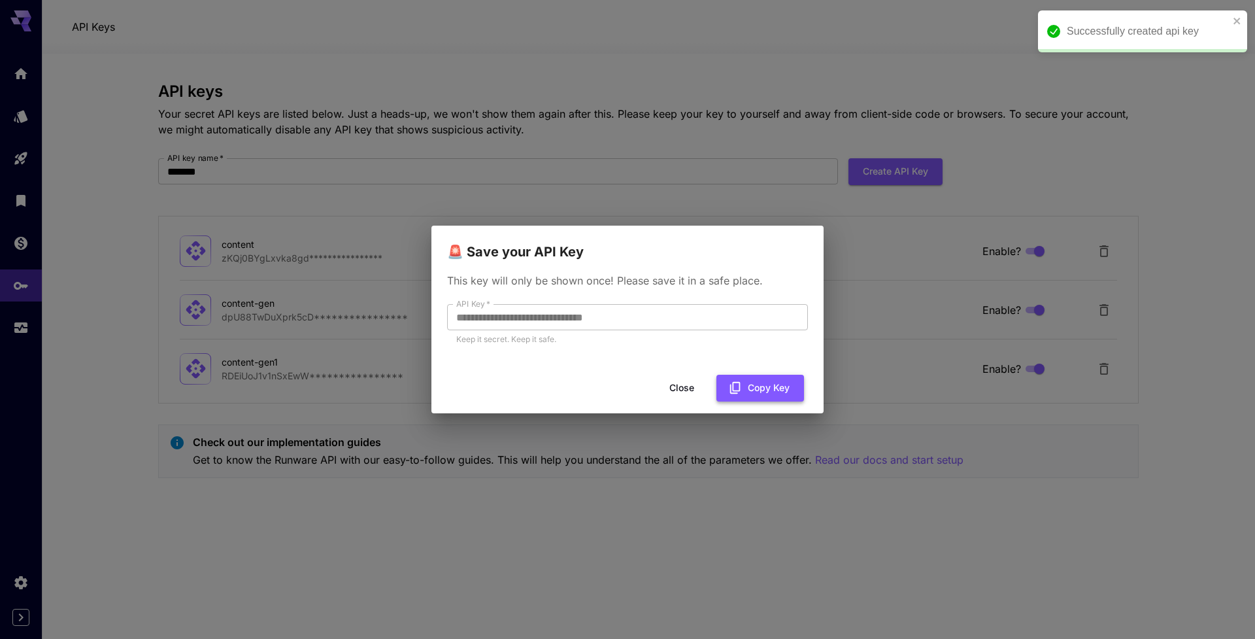 This screenshot has width=1255, height=639. I want to click on label: API Key, so click(473, 303).